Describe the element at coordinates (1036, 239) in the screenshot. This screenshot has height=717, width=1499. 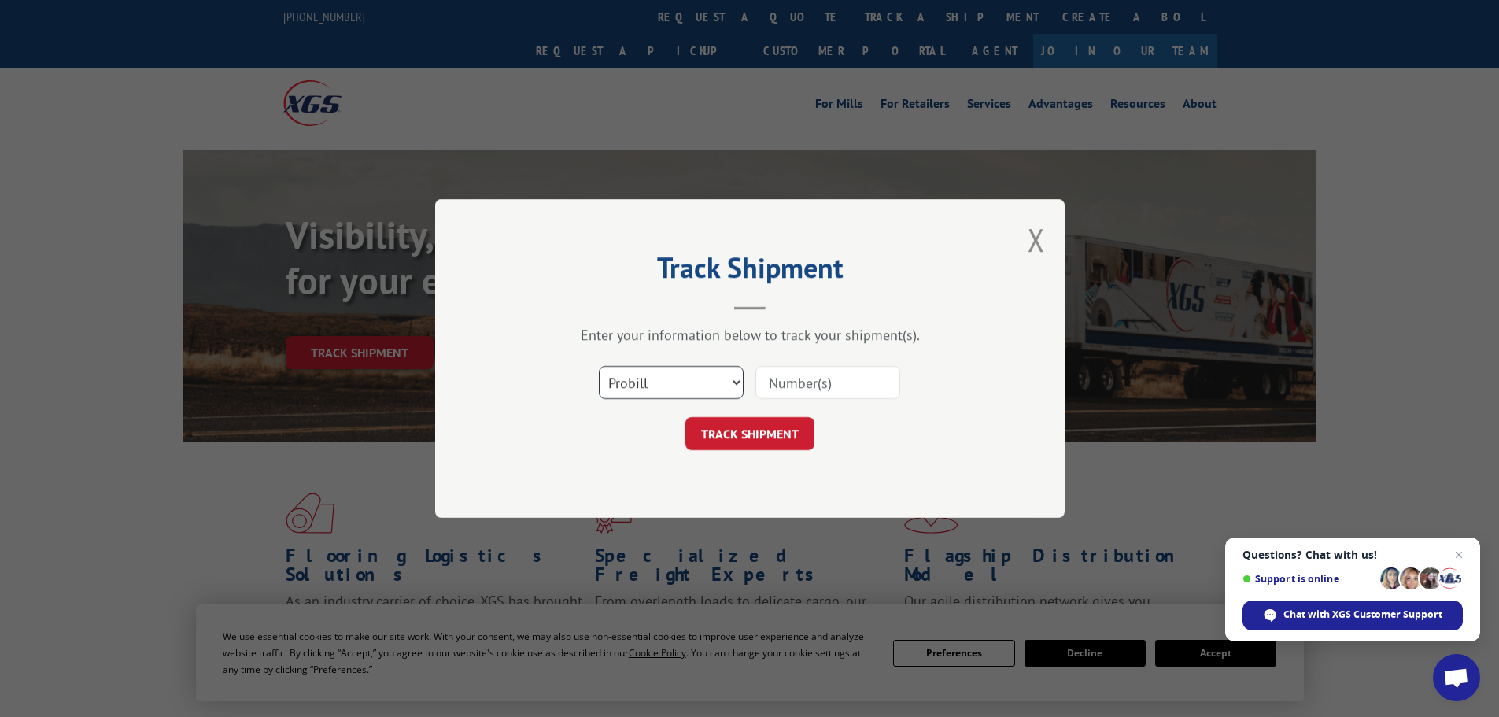
I see `button: Close modal` at that location.